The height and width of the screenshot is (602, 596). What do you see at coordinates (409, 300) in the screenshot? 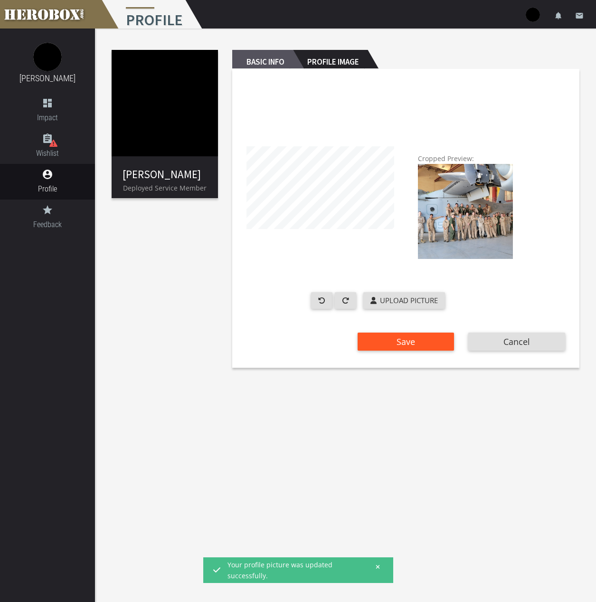
I see `span: Upload Picture` at bounding box center [409, 300].